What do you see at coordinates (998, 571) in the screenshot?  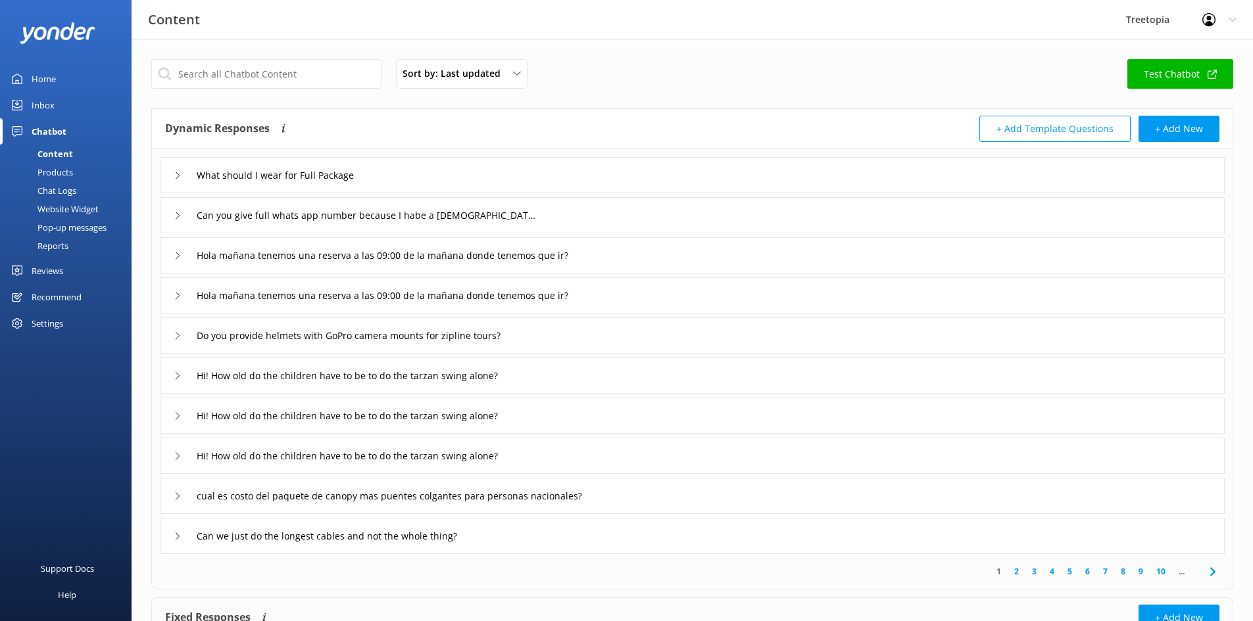 I see `a: 1` at bounding box center [998, 571].